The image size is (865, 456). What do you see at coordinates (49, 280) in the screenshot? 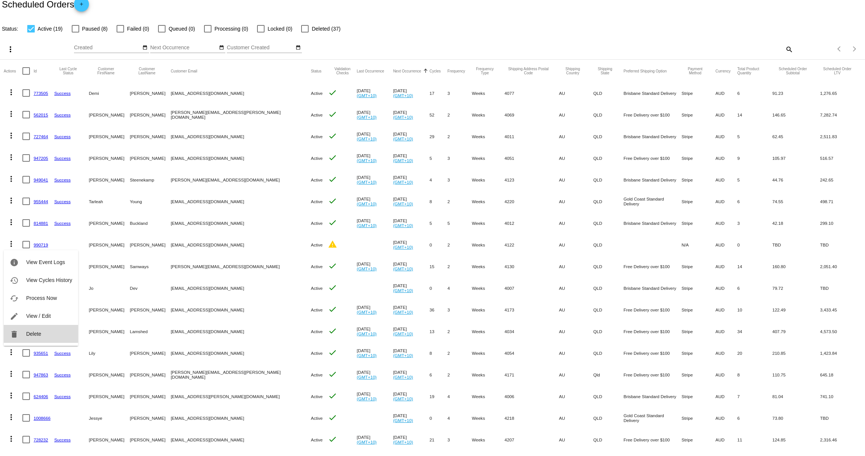
I see `span: View Cycles History` at bounding box center [49, 280].